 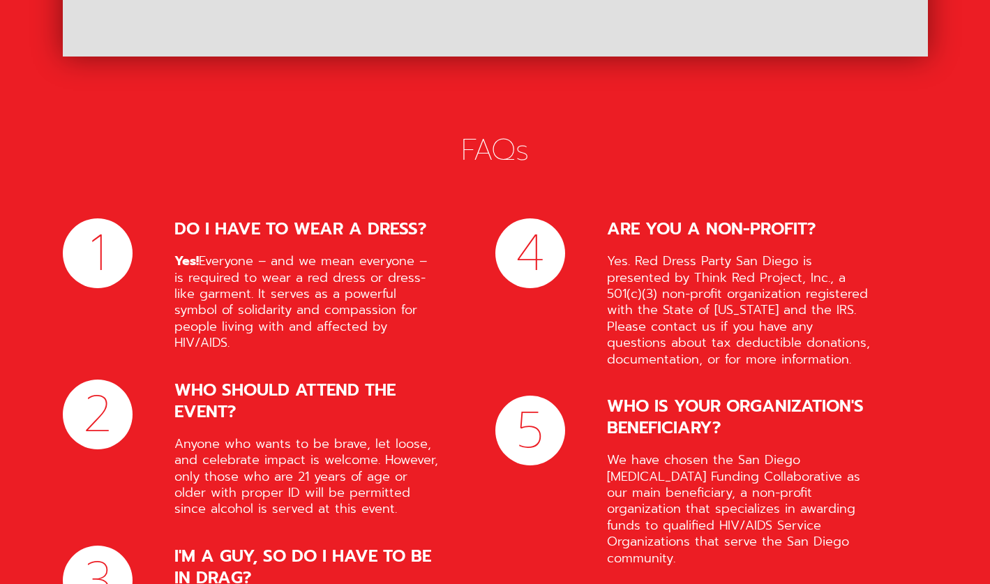 What do you see at coordinates (740, 229) in the screenshot?
I see `div: ARE YOU A NON-PROFIT?` at bounding box center [740, 229].